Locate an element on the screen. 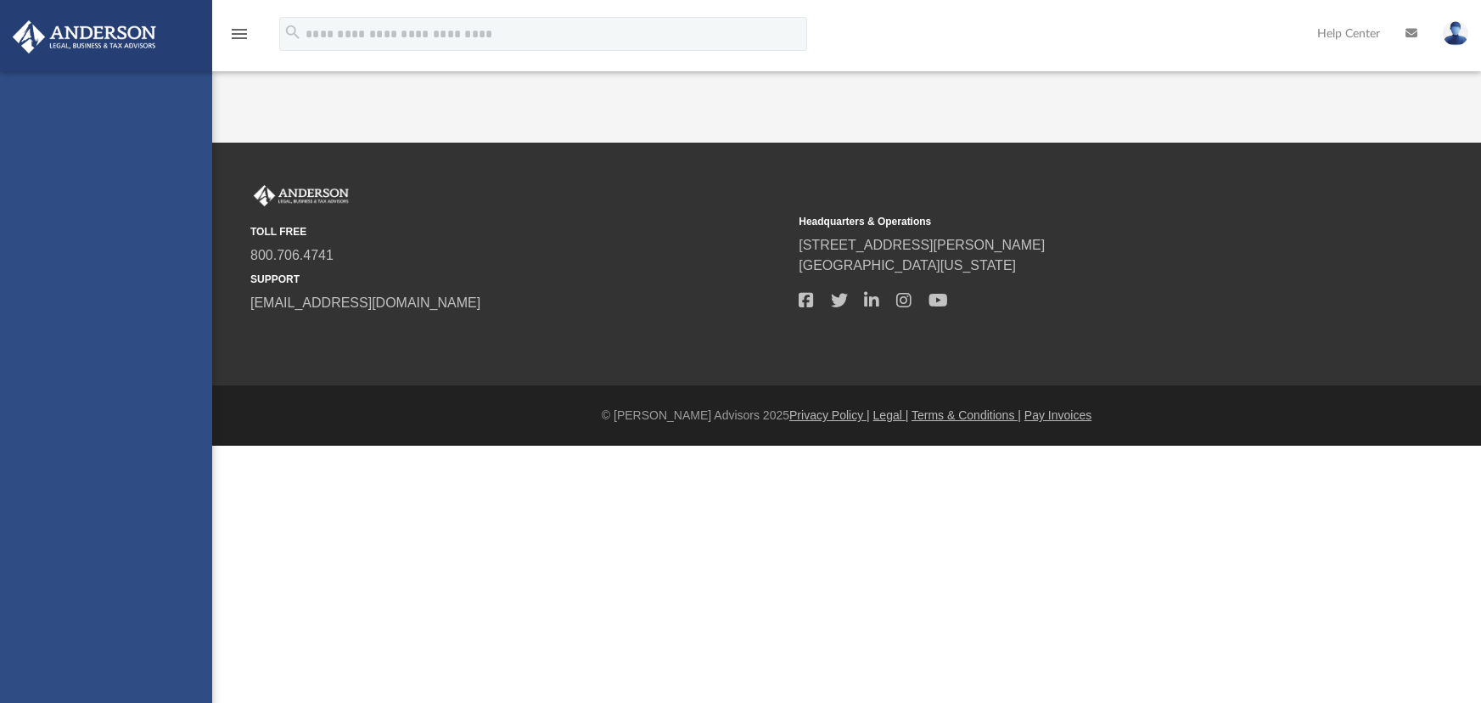 Image resolution: width=1481 pixels, height=703 pixels. i: search is located at coordinates (293, 32).